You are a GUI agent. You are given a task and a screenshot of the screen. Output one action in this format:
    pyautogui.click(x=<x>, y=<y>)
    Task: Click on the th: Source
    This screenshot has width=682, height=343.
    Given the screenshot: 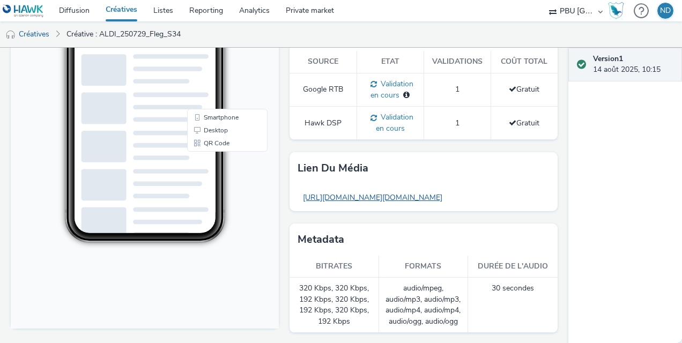 What is the action you would take?
    pyautogui.click(x=323, y=62)
    